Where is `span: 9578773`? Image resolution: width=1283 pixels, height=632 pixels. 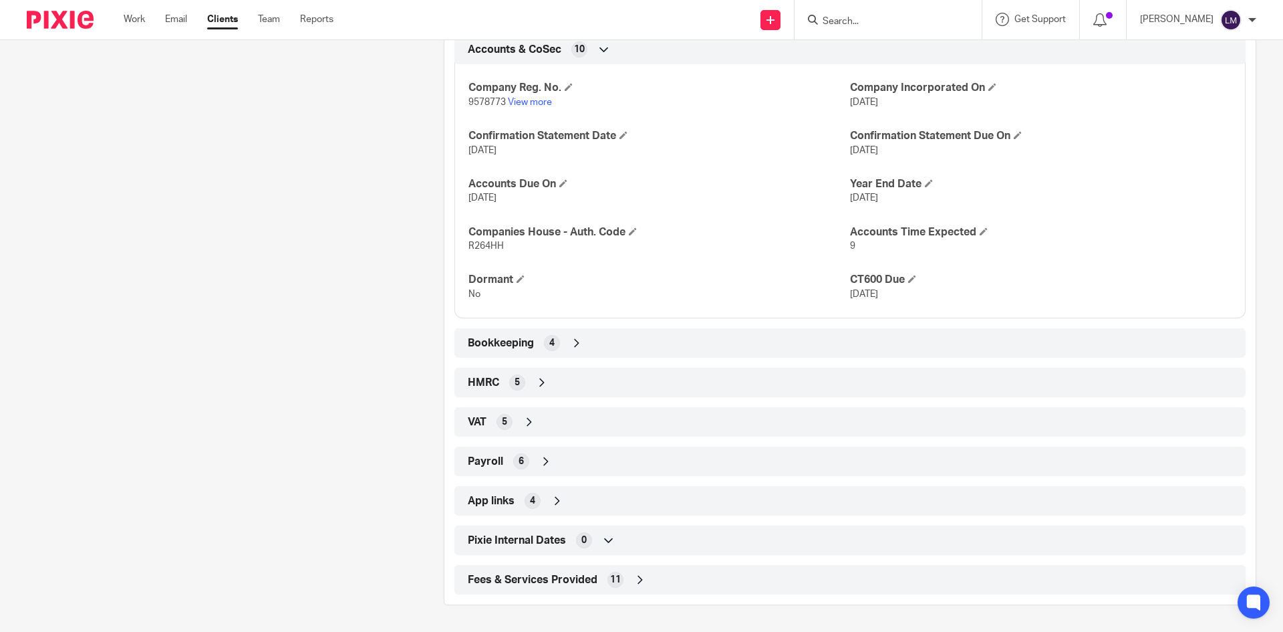 span: 9578773 is located at coordinates (487, 102).